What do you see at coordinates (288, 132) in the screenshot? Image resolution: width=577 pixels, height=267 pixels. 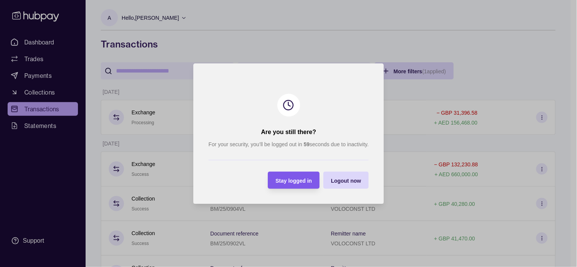 I see `h2: Are you still there?` at bounding box center [288, 132].